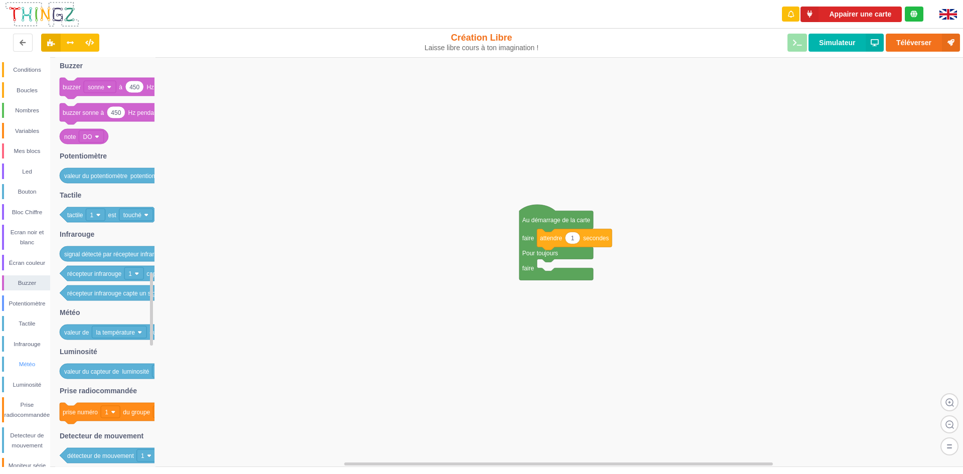 This screenshot has width=963, height=474. I want to click on text: valeur de, so click(77, 332).